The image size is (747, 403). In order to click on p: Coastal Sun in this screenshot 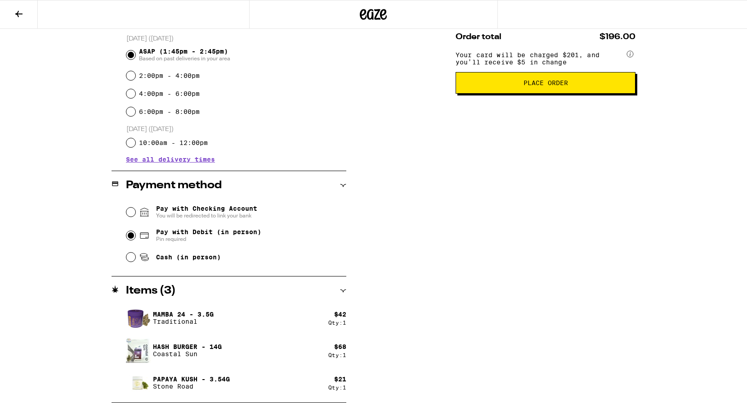, I will do `click(187, 354)`.